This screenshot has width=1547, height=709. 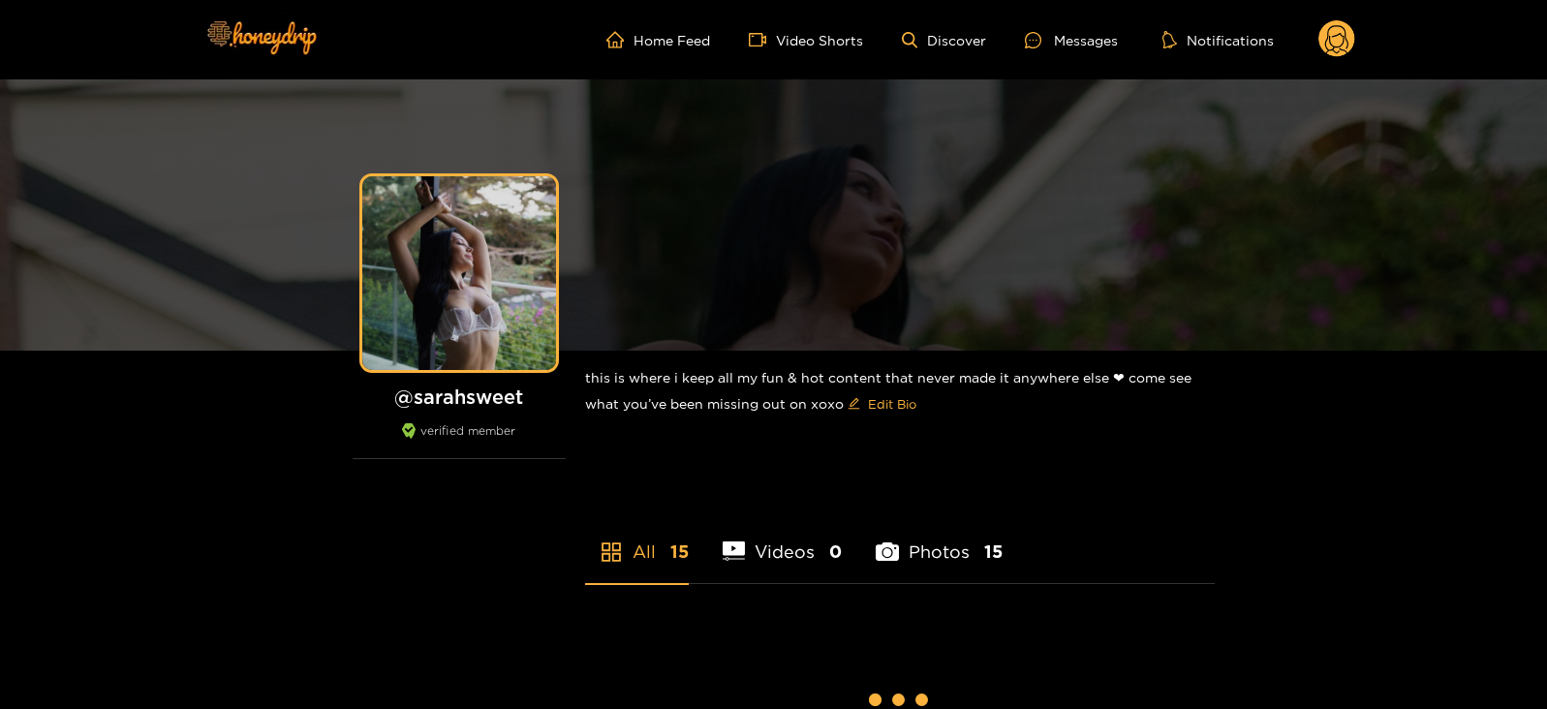 I want to click on a: Home Feed, so click(x=658, y=40).